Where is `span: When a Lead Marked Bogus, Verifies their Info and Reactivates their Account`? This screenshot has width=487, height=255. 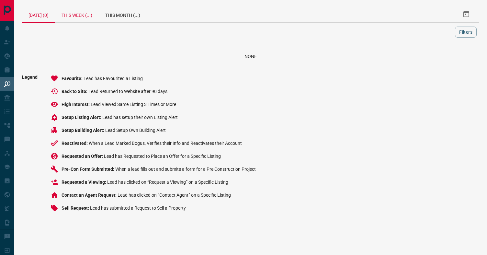 span: When a Lead Marked Bogus, Verifies their Info and Reactivates their Account is located at coordinates (165, 143).